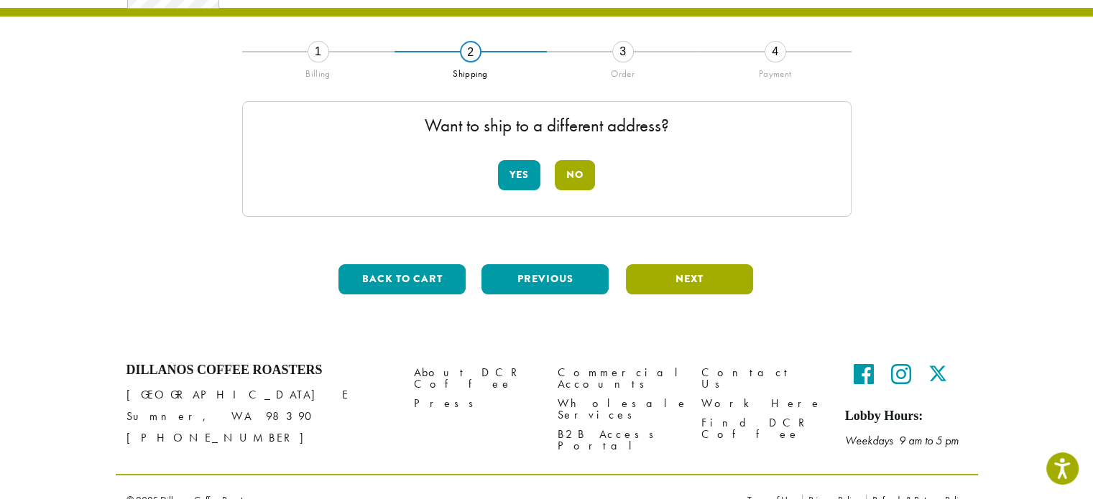 This screenshot has width=1093, height=499. I want to click on button: Previous, so click(545, 280).